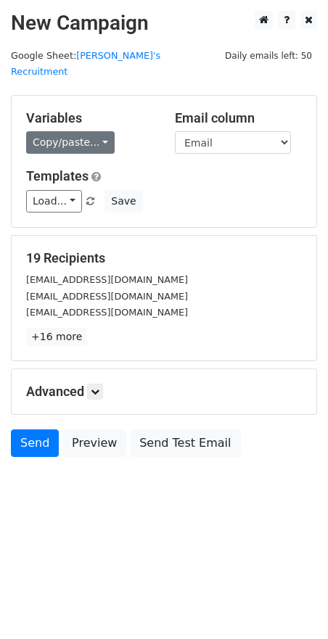 Image resolution: width=328 pixels, height=639 pixels. What do you see at coordinates (70, 142) in the screenshot?
I see `a: Copy/paste...` at bounding box center [70, 142].